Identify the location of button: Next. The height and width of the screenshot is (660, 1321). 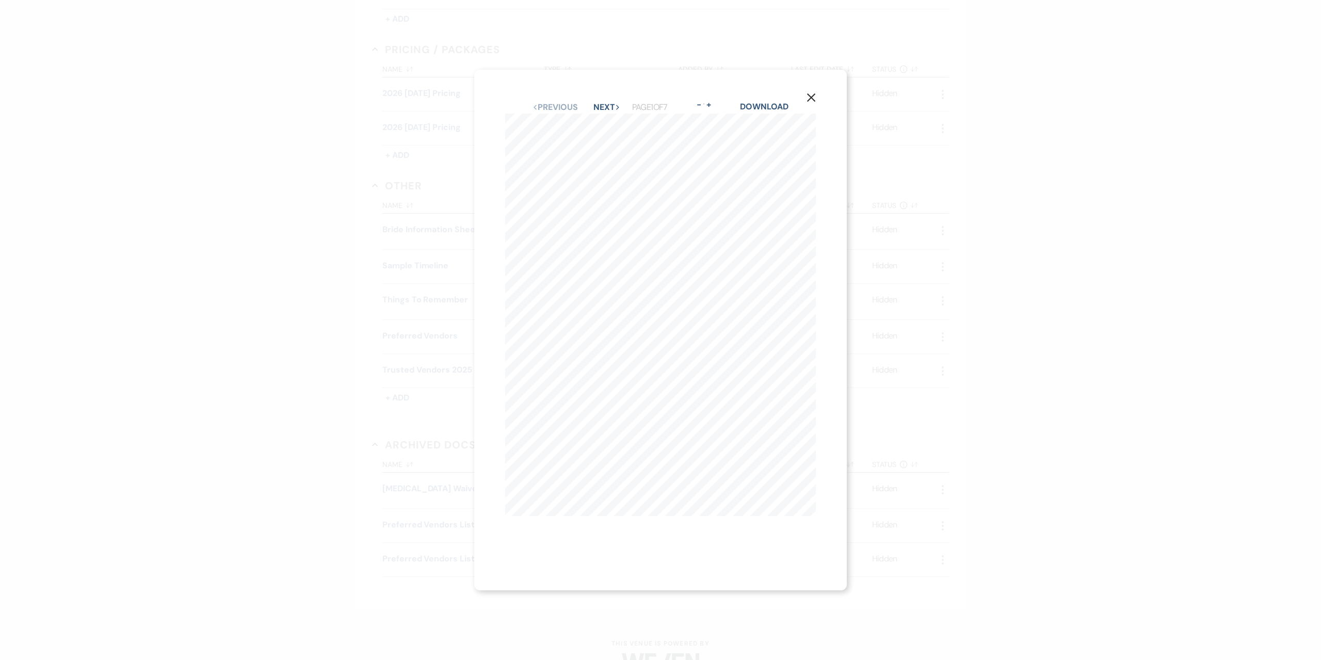
(607, 107).